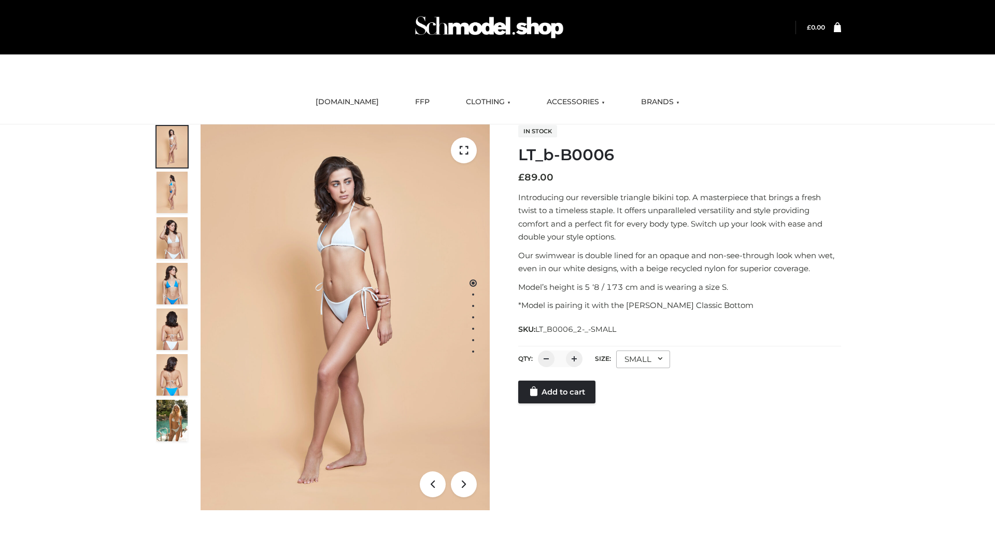 The height and width of the screenshot is (560, 995). Describe the element at coordinates (643, 359) in the screenshot. I see `div: SMALL` at that location.